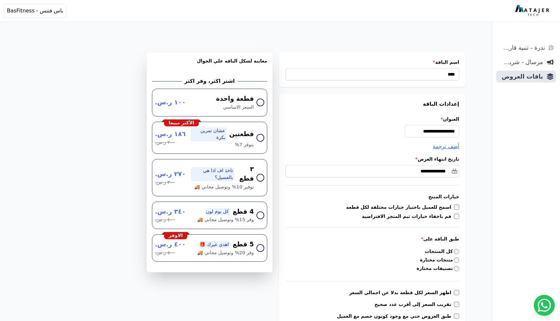  What do you see at coordinates (165, 183) in the screenshot?
I see `span: ٣٠٠ ر.س.` at bounding box center [165, 183].